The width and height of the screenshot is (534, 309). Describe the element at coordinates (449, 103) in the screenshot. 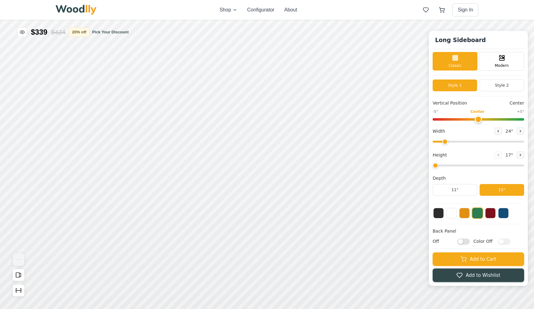

I see `span: Vertical Position` at that location.